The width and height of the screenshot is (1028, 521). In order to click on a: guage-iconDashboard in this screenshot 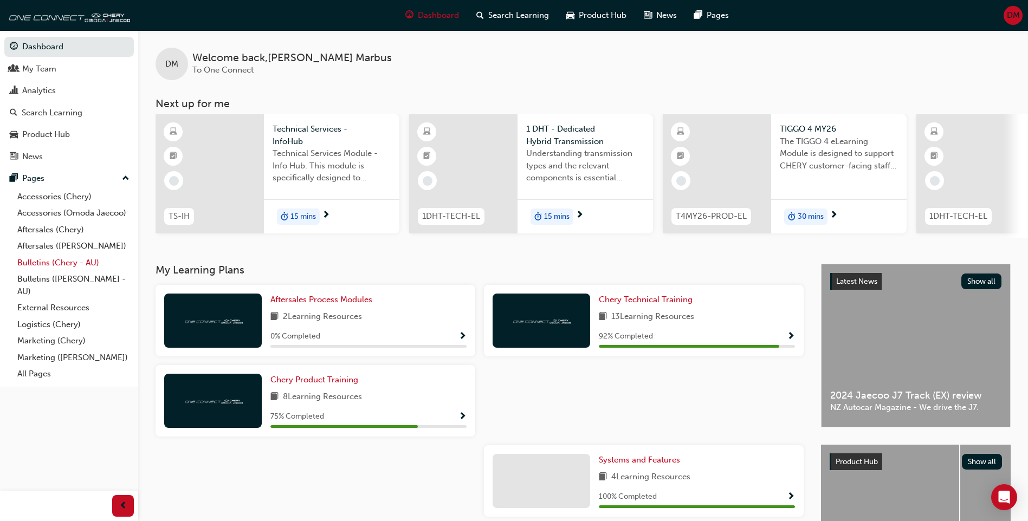, I will do `click(432, 15)`.